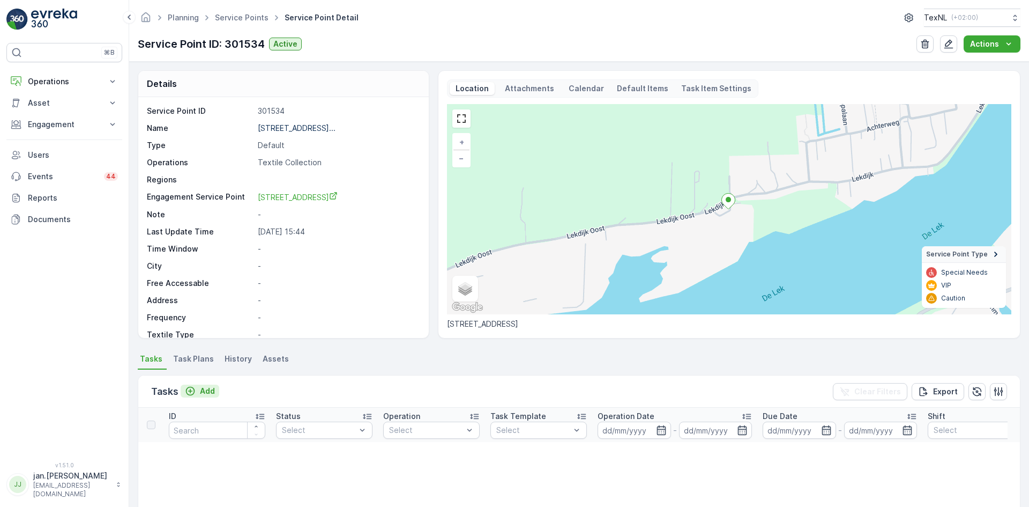 The width and height of the screenshot is (1029, 507). Describe the element at coordinates (338, 197) in the screenshot. I see `a: Lekdijk 13-A, 2865LA te Ammerstol` at that location.